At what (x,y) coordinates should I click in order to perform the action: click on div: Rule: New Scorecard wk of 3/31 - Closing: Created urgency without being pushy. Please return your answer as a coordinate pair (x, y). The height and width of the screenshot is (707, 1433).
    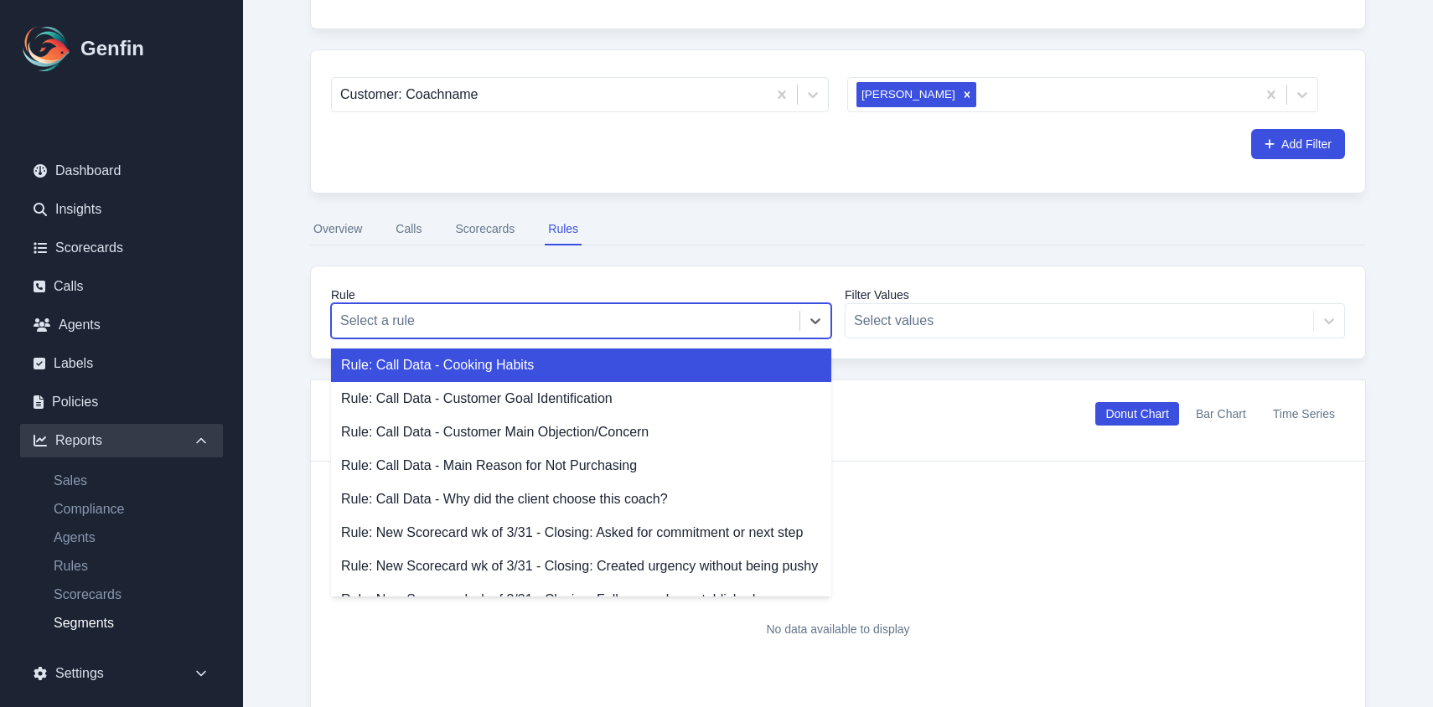
    Looking at the image, I should click on (581, 566).